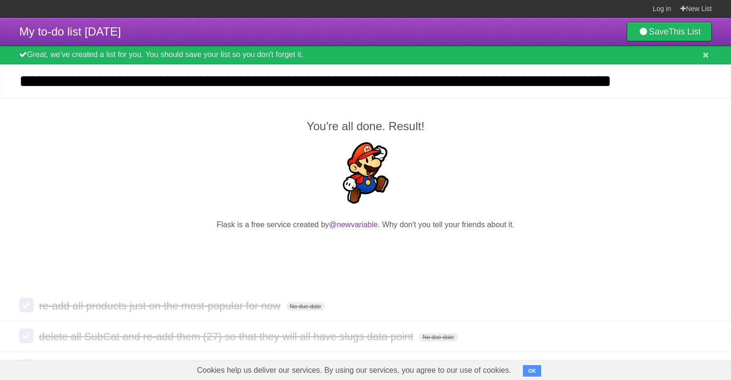 This screenshot has height=380, width=731. Describe the element at coordinates (684, 32) in the screenshot. I see `b: This List` at that location.